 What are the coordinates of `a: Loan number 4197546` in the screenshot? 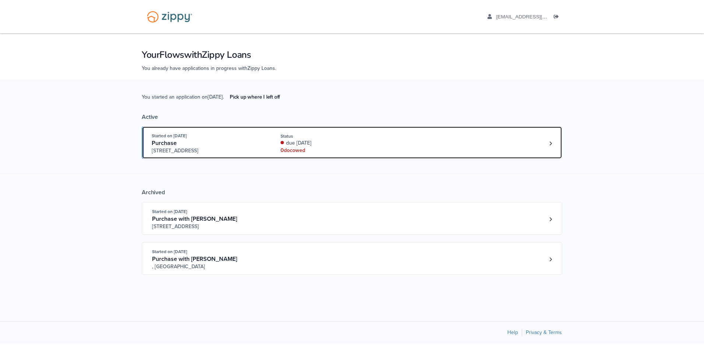 It's located at (551, 220).